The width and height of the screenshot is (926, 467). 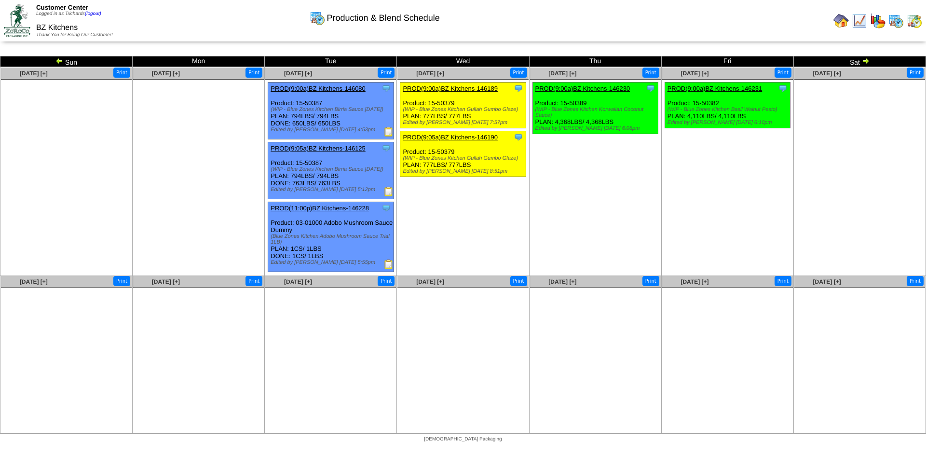 What do you see at coordinates (860, 62) in the screenshot?
I see `td: Sat` at bounding box center [860, 62].